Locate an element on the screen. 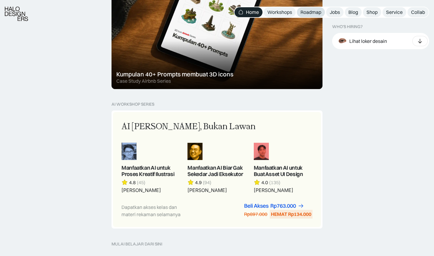 The width and height of the screenshot is (434, 256). div: Roadmap is located at coordinates (311, 12).